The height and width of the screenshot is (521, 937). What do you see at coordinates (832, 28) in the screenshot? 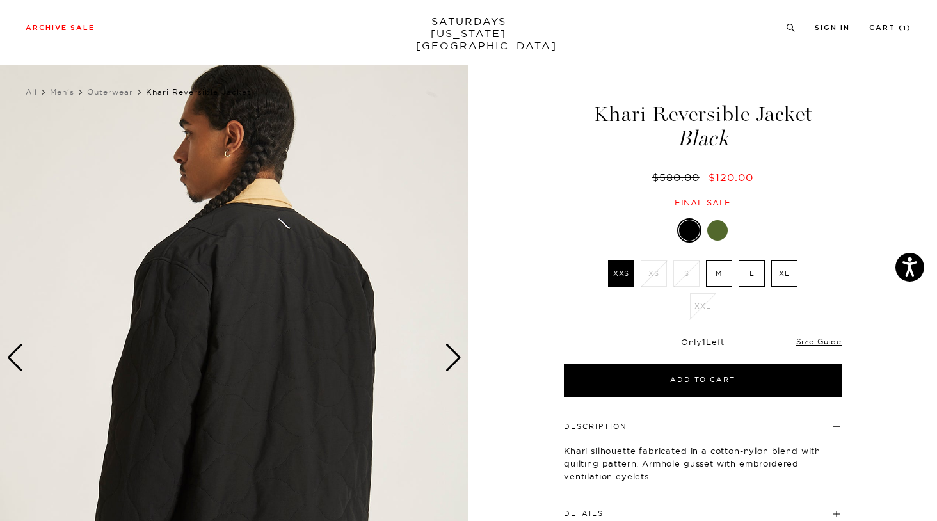
I see `a: Sign In` at bounding box center [832, 28].